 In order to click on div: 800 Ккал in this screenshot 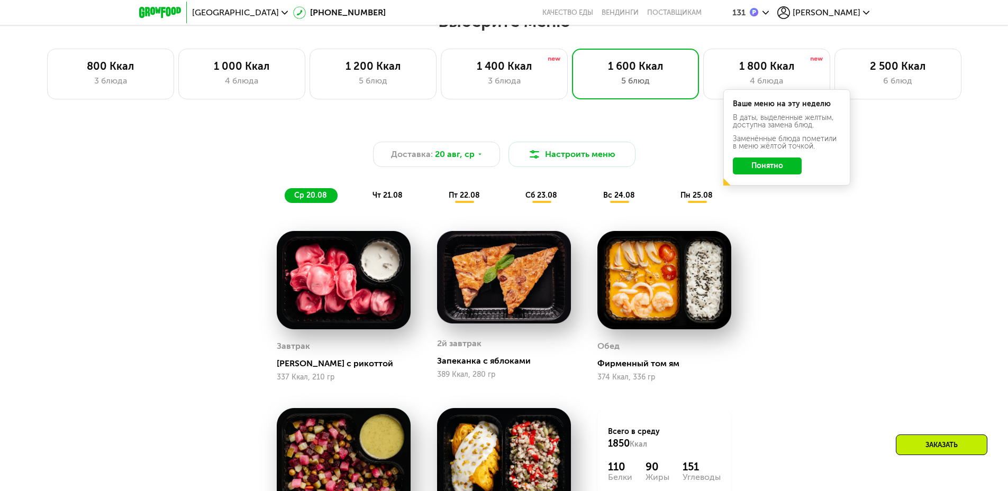, I will do `click(111, 66)`.